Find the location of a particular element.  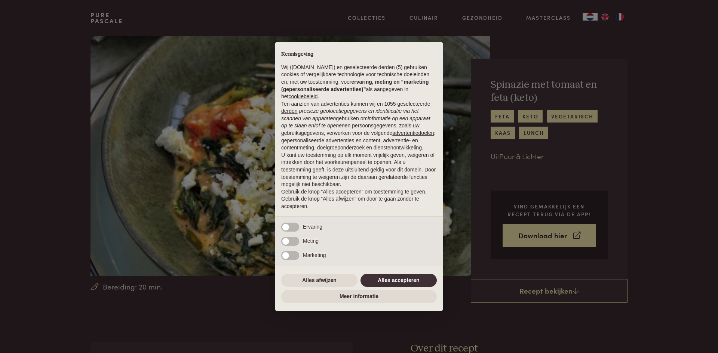

a: cookiebeleid is located at coordinates (303, 96).